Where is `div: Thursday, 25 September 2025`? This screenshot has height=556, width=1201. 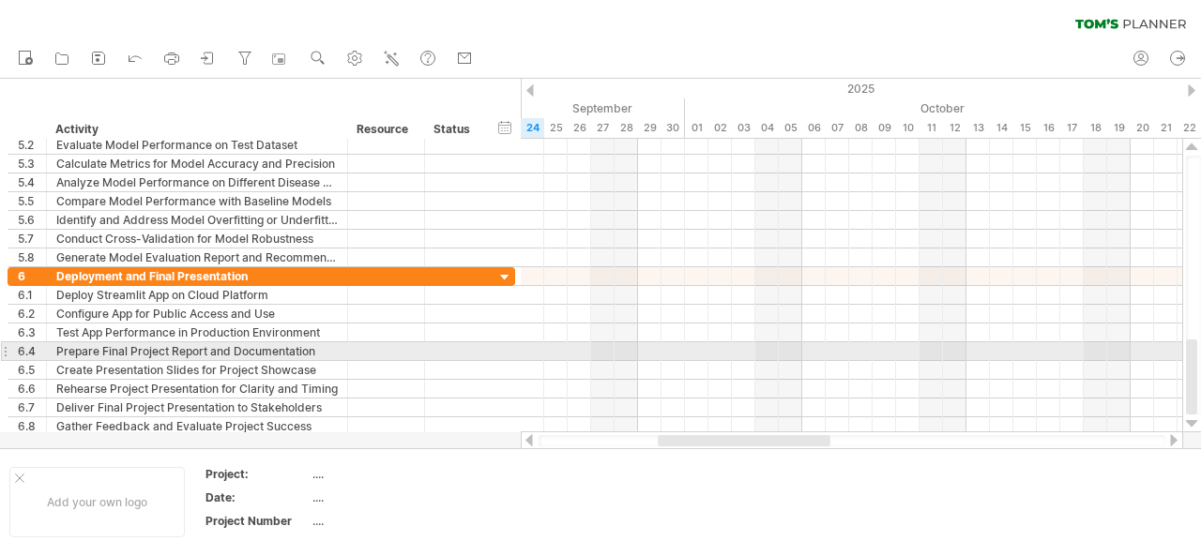
div: Thursday, 25 September 2025 is located at coordinates (555, 128).